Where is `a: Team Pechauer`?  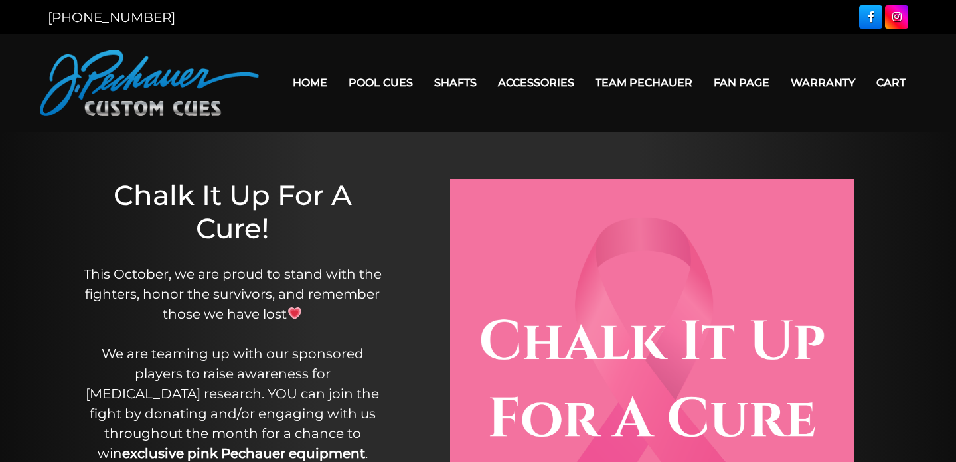 a: Team Pechauer is located at coordinates (644, 82).